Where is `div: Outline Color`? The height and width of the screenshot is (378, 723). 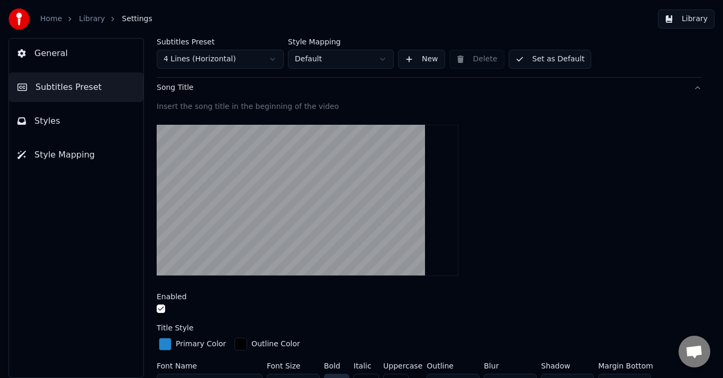 div: Outline Color is located at coordinates (276, 344).